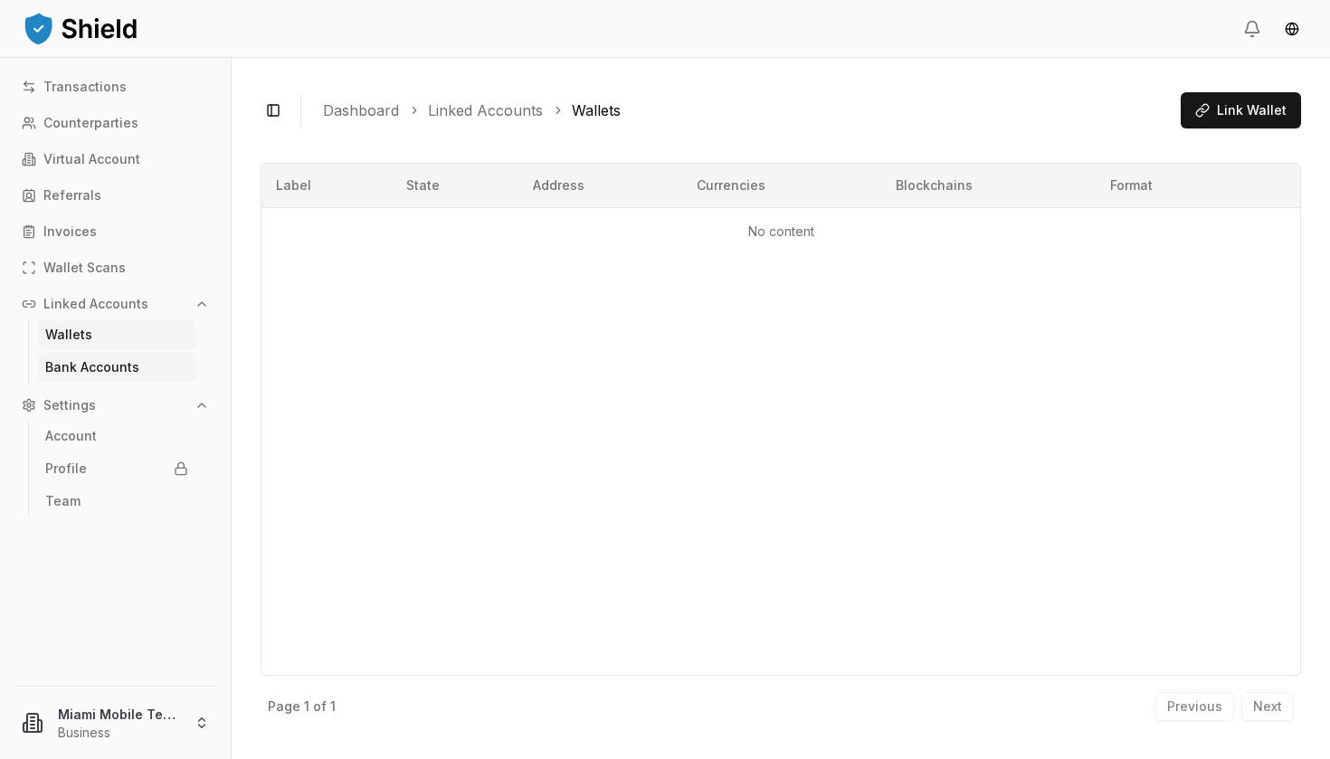  Describe the element at coordinates (119, 733) in the screenshot. I see `p: Business` at that location.